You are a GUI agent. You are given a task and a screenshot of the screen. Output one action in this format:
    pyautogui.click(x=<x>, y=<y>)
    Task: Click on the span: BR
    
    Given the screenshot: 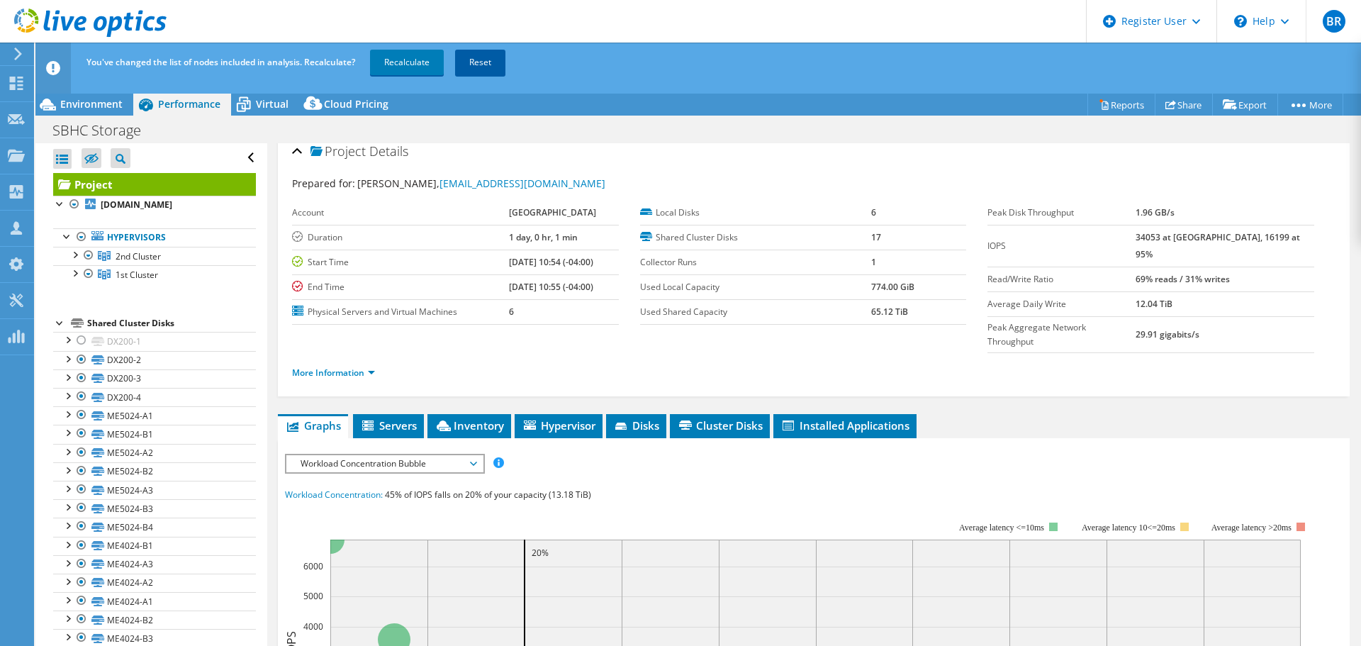 What is the action you would take?
    pyautogui.click(x=1334, y=21)
    